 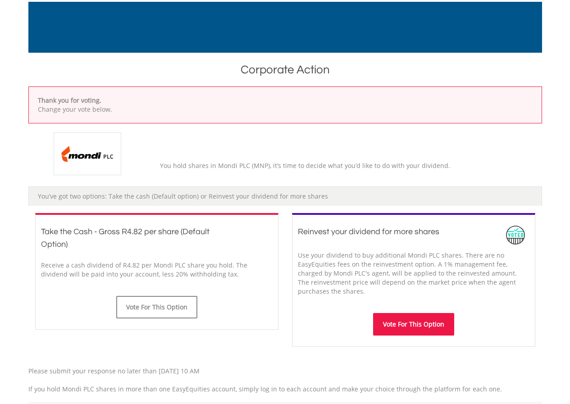 What do you see at coordinates (69, 100) in the screenshot?
I see `b: Thank you for voting.` at bounding box center [69, 100].